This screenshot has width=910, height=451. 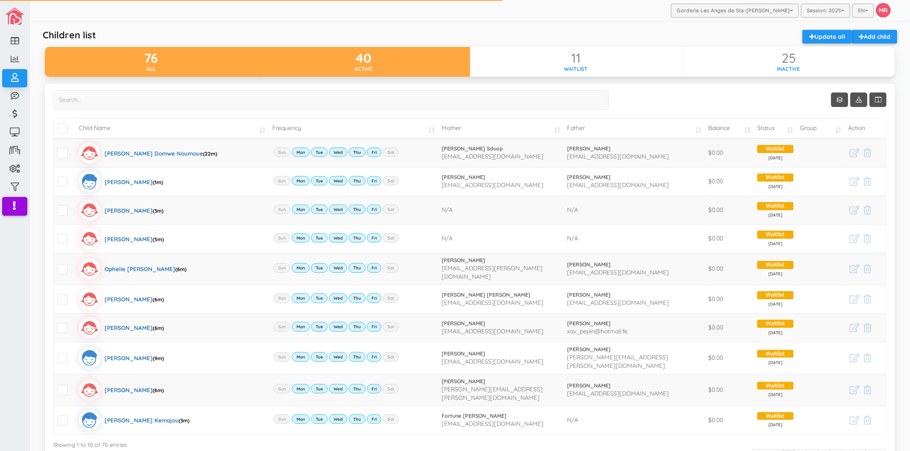 What do you see at coordinates (158, 358) in the screenshot?
I see `span: (9m)` at bounding box center [158, 358].